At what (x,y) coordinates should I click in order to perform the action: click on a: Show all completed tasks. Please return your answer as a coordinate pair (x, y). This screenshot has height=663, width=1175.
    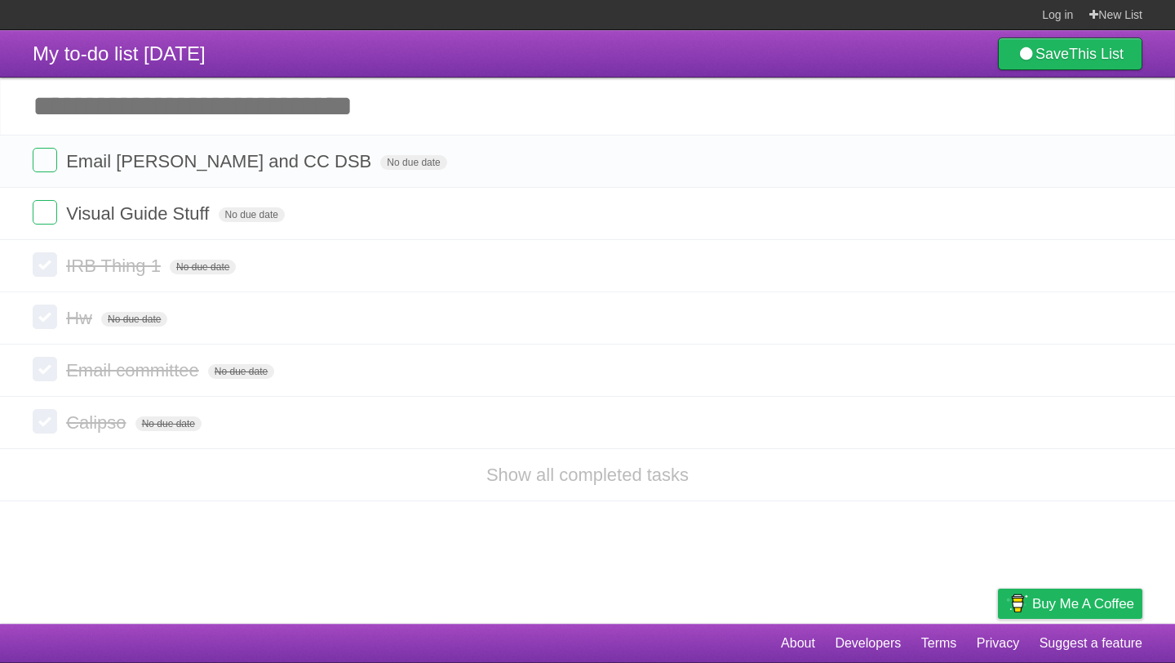
    Looking at the image, I should click on (587, 474).